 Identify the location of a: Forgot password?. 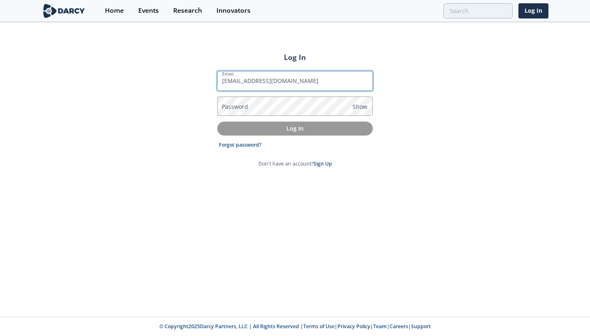
(240, 145).